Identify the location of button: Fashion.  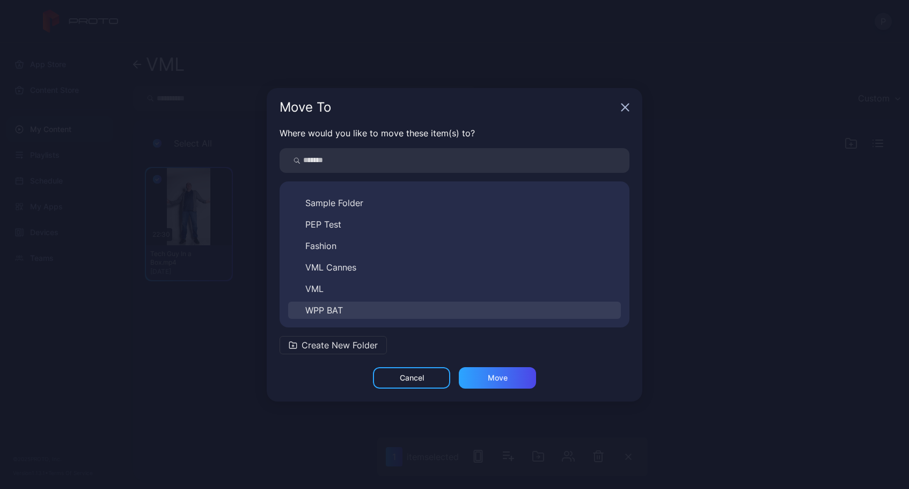
(455, 246).